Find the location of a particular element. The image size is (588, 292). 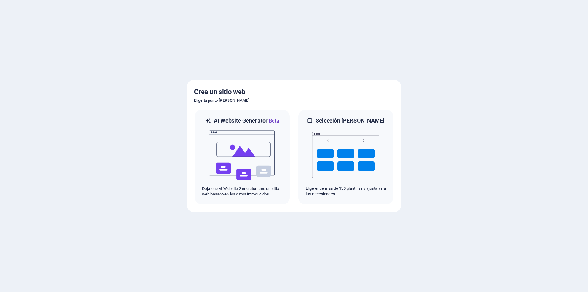

img: ai is located at coordinates (242, 155).